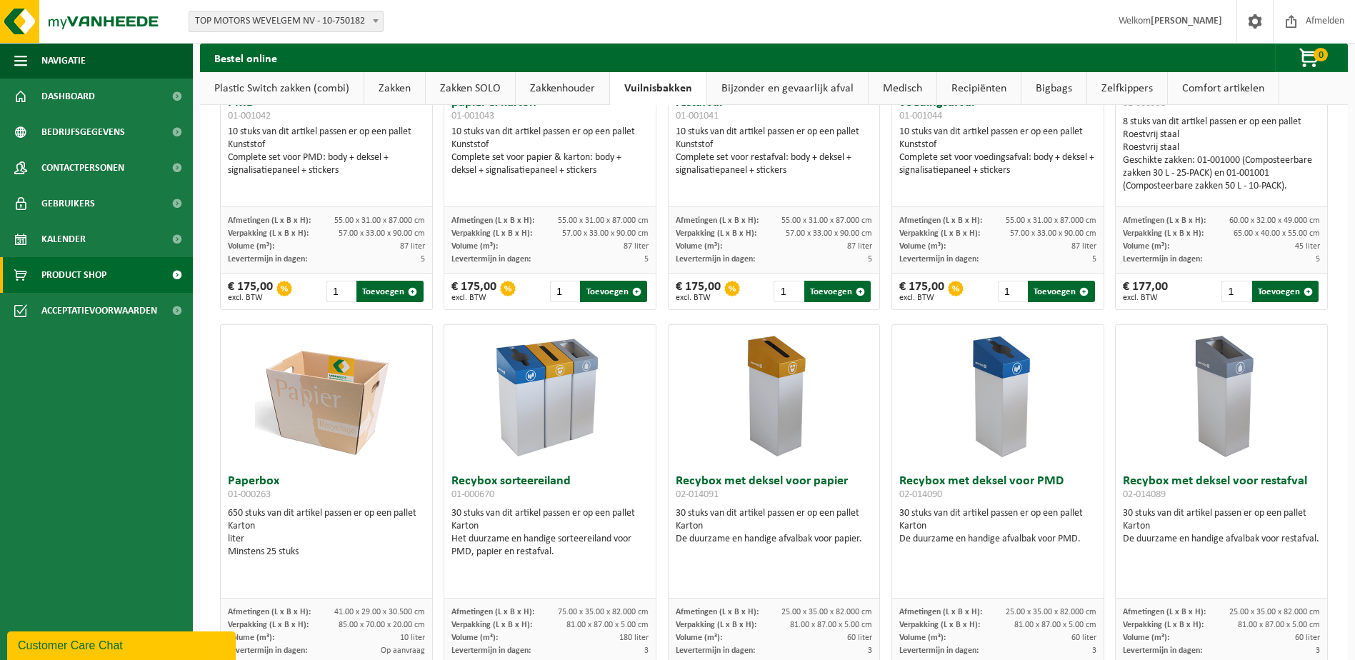  I want to click on button: 0, so click(1311, 58).